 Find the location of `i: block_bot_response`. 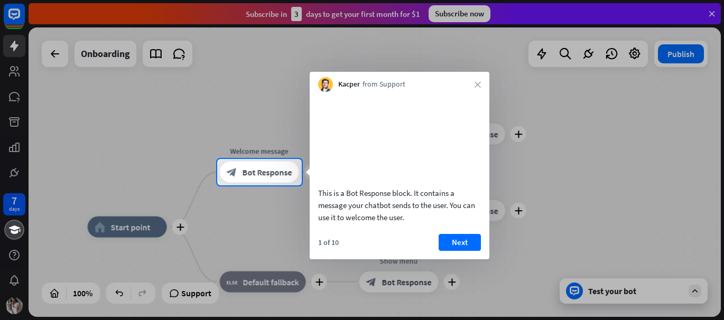

i: block_bot_response is located at coordinates (232, 172).